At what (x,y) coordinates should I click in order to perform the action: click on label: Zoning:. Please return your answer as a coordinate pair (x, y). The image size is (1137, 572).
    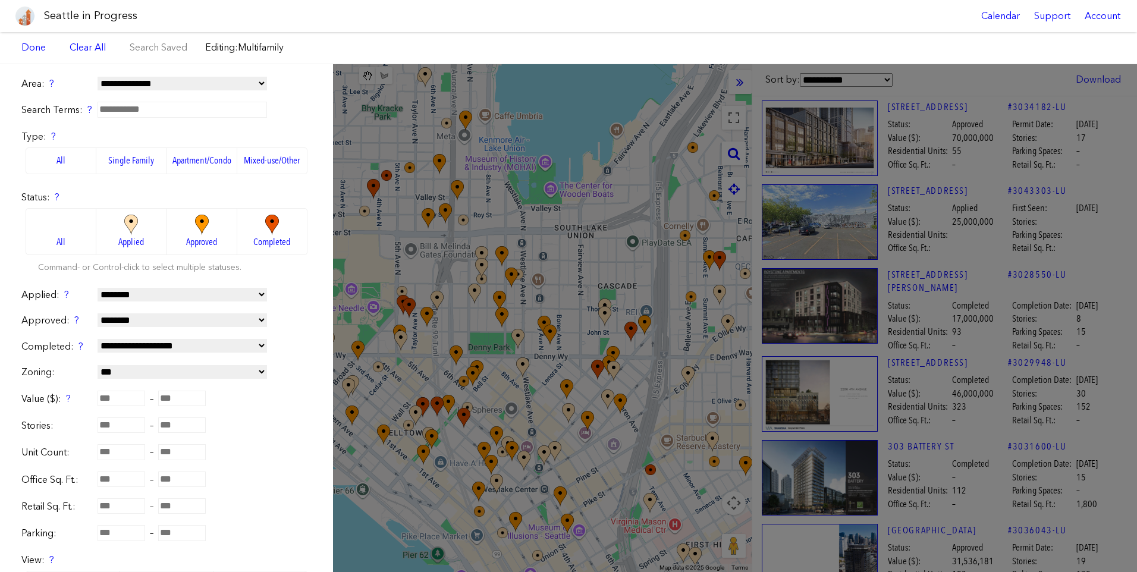
    Looking at the image, I should click on (57, 372).